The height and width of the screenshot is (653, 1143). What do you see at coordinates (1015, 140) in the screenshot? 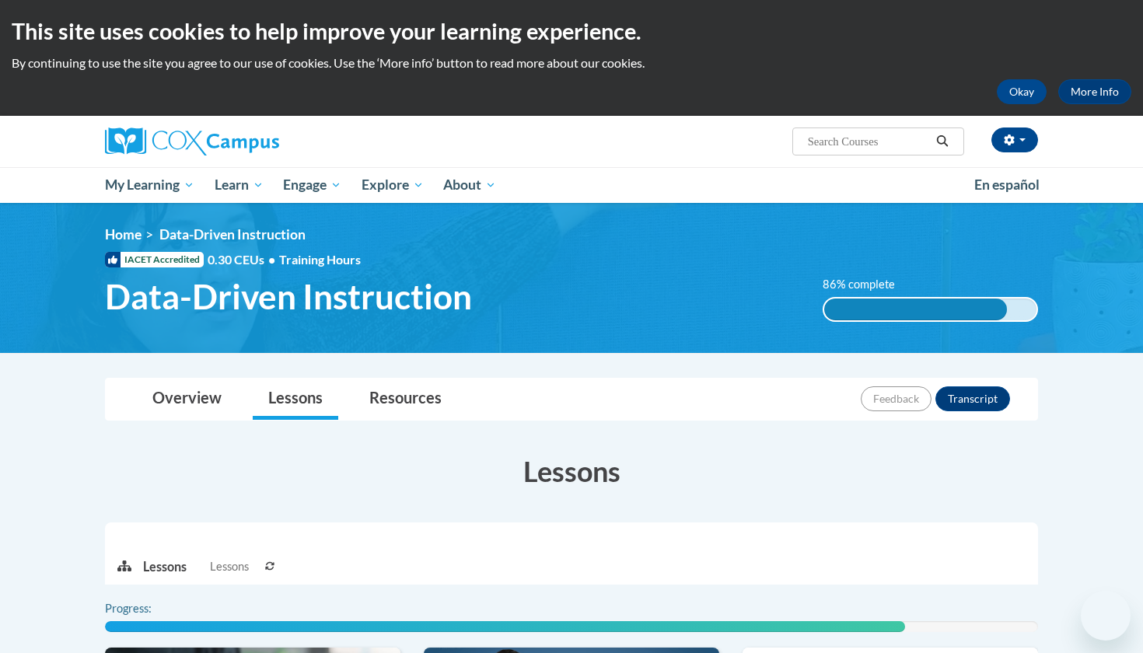
I see `button: Account Settings` at bounding box center [1015, 140].